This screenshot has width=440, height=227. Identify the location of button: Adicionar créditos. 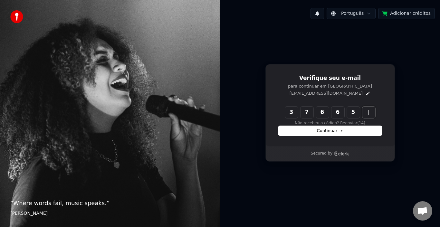
(407, 14).